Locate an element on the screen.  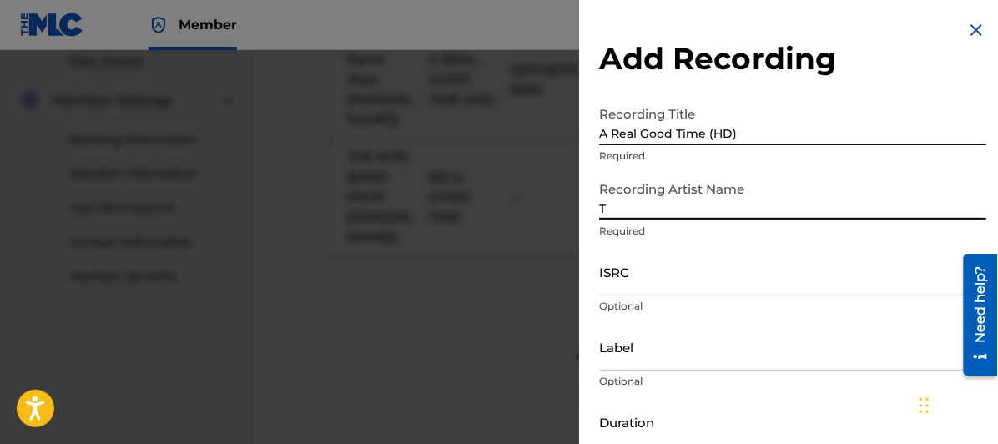
img: MLC Logo is located at coordinates (52, 24).